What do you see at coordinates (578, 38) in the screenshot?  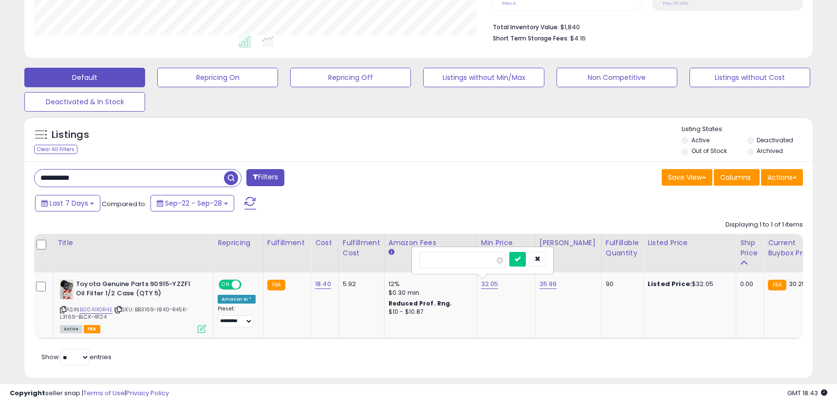 I see `span: $4.16` at bounding box center [578, 38].